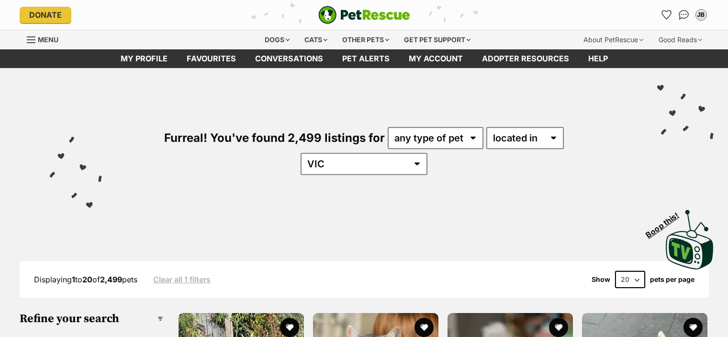 The image size is (728, 337). I want to click on img: logo-e224e6f780fb5917bec1dbf3a21bbac754714ae5b6737aabdf751b685950b380.svg, so click(364, 15).